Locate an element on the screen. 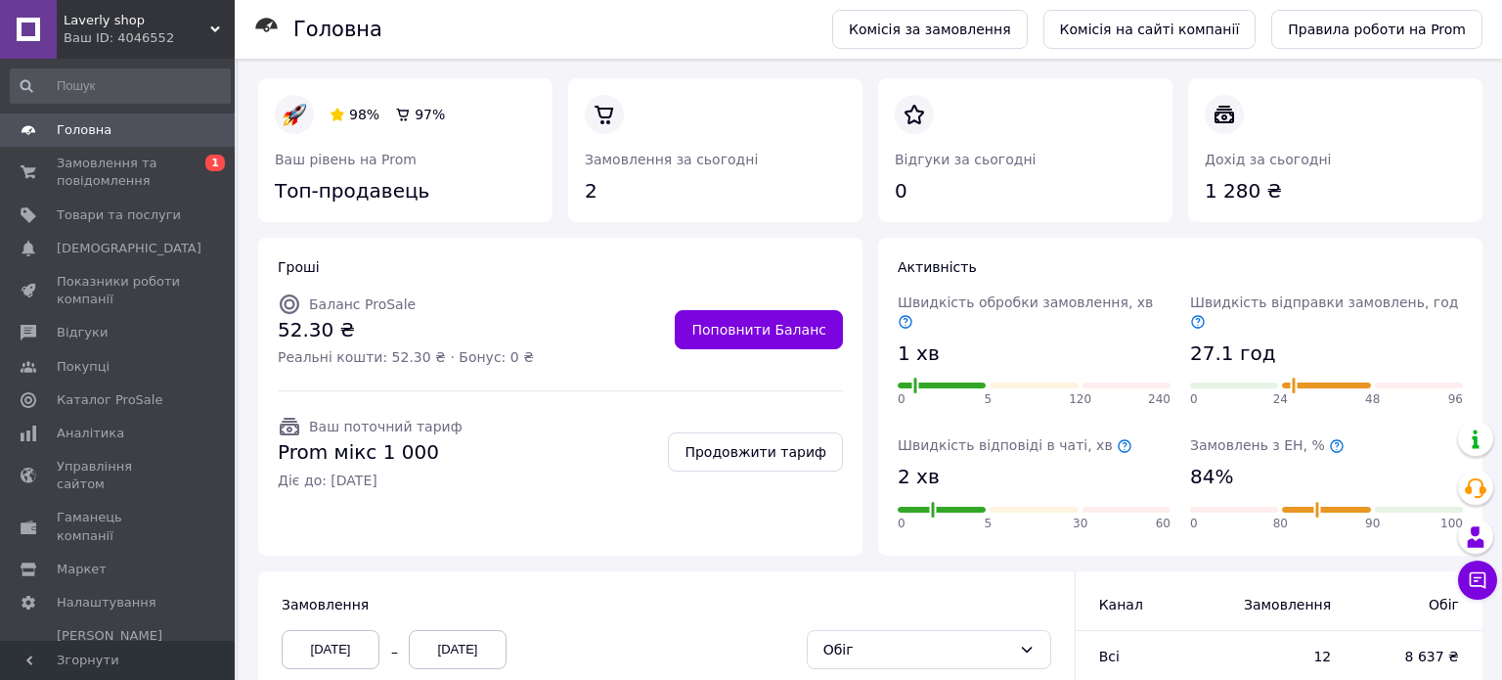 The width and height of the screenshot is (1502, 680). span: 240 is located at coordinates (1159, 399).